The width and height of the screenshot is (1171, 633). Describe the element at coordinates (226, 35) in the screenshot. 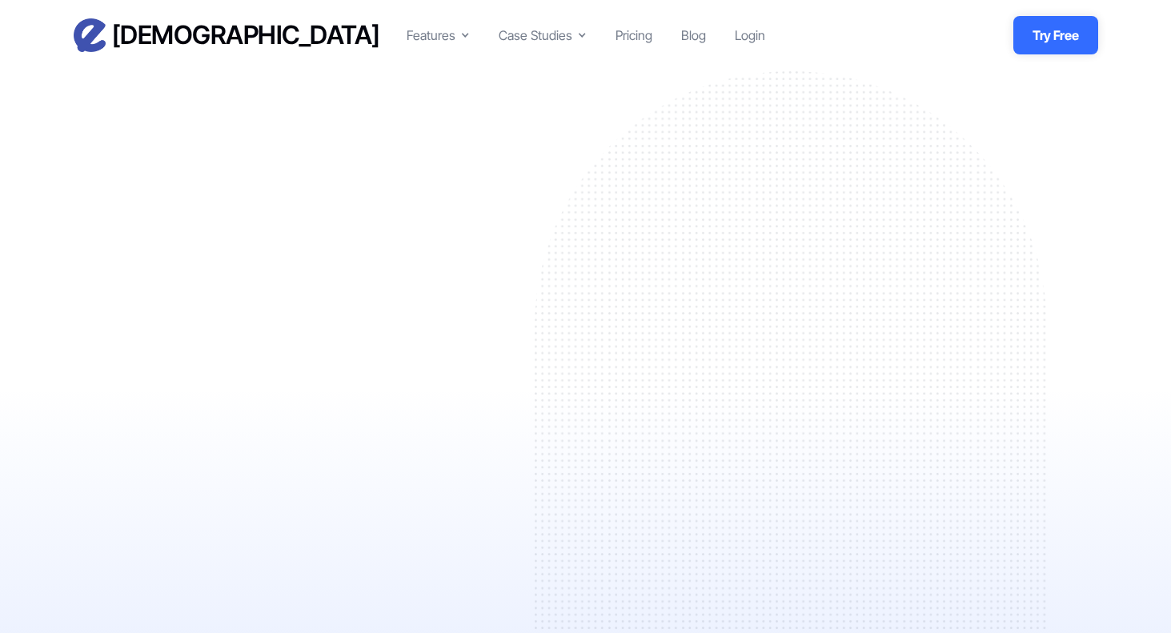

I see `a: home` at that location.